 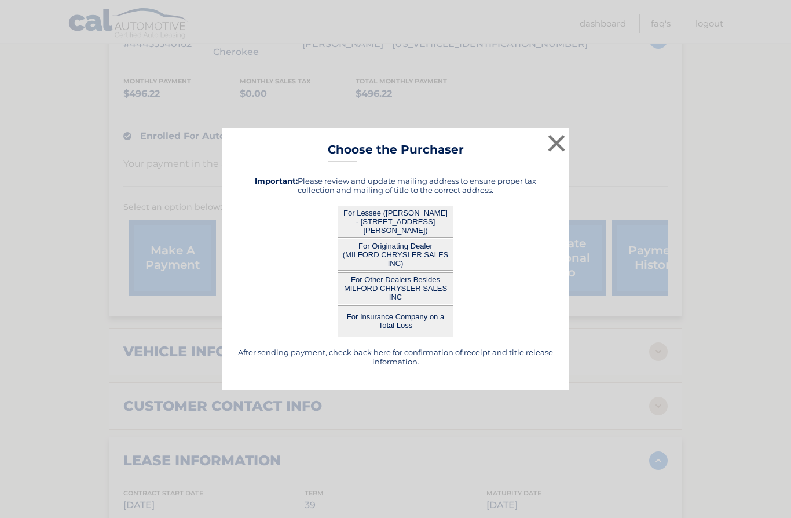 I want to click on button: For Other Dealers Besides MILFORD CHRYSLER SALES INC, so click(x=395, y=288).